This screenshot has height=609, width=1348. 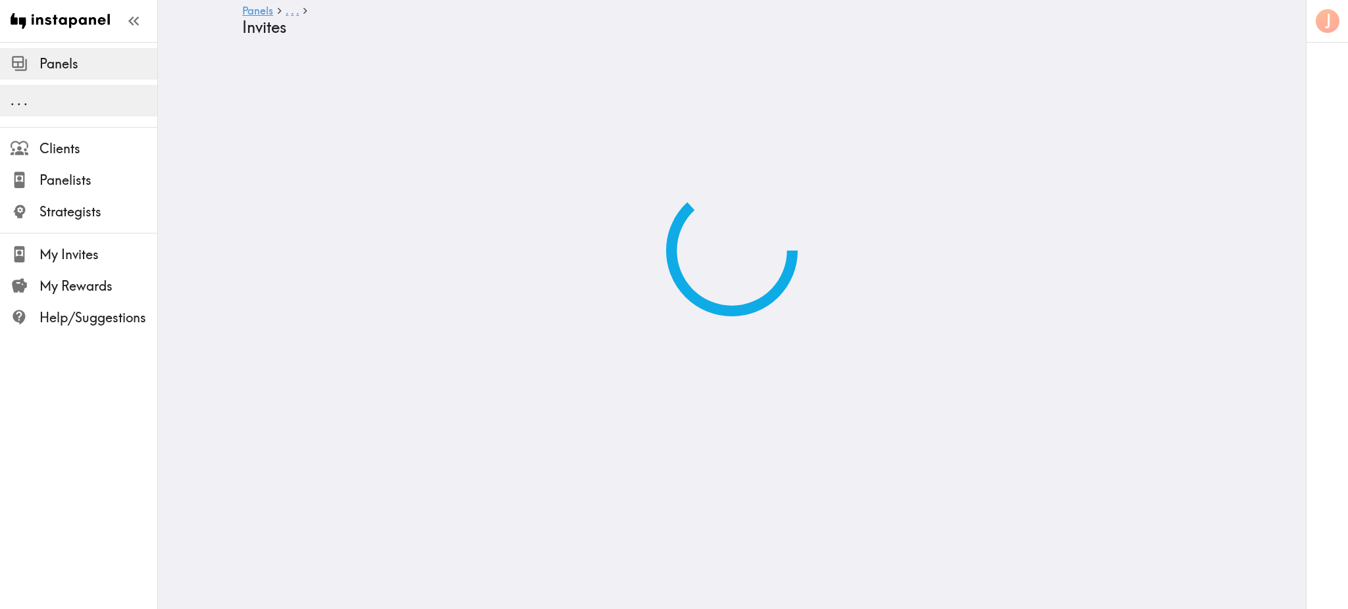 What do you see at coordinates (98, 212) in the screenshot?
I see `span: Strategists` at bounding box center [98, 212].